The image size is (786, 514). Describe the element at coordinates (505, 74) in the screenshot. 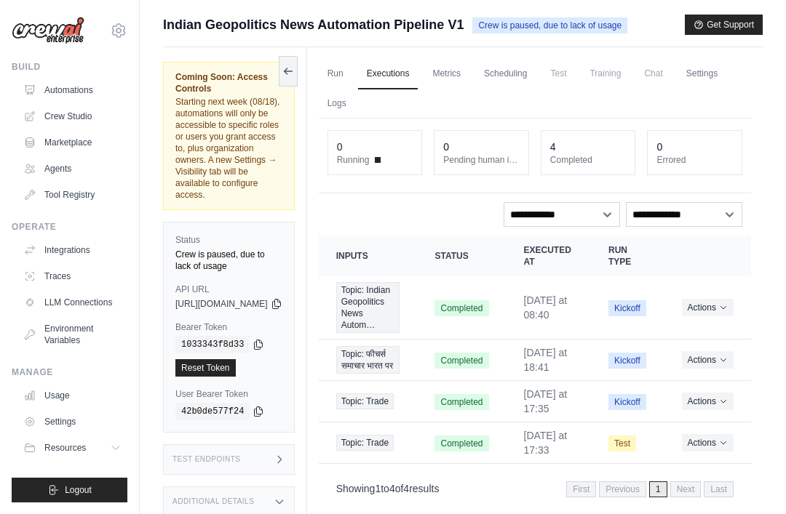

I see `a: Scheduling` at that location.